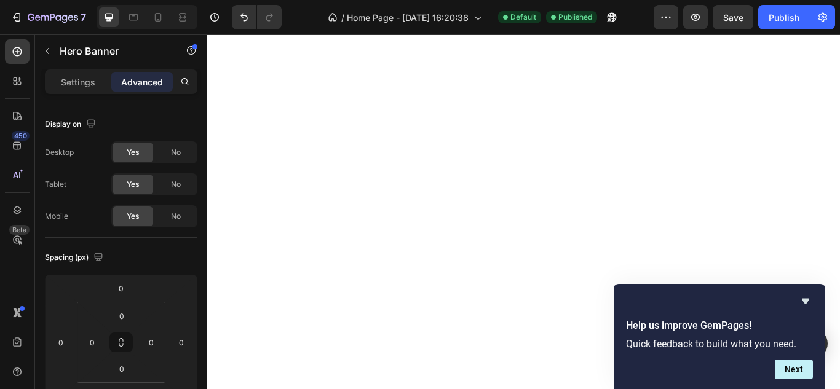  What do you see at coordinates (720, 326) in the screenshot?
I see `h2: Help us improve GemPages!` at bounding box center [720, 326].